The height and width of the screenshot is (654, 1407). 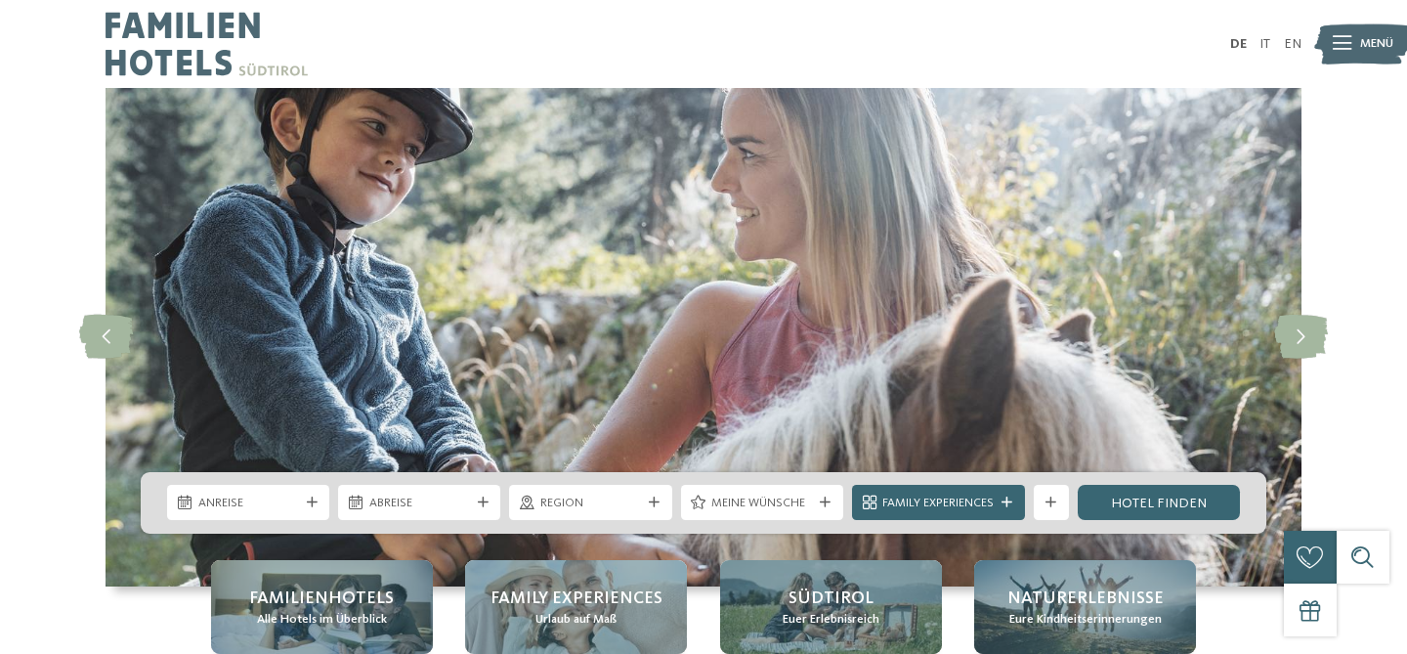 I want to click on span: Naturerlebnisse, so click(x=1086, y=598).